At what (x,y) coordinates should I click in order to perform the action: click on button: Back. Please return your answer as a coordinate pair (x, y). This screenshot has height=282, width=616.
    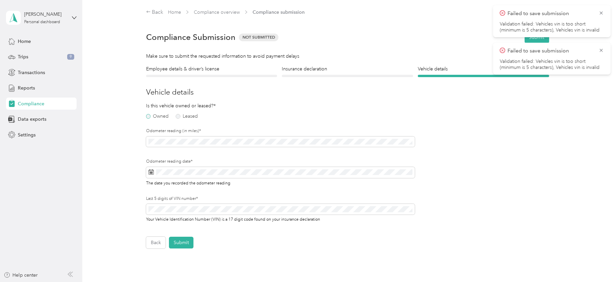
    Looking at the image, I should click on (156, 243).